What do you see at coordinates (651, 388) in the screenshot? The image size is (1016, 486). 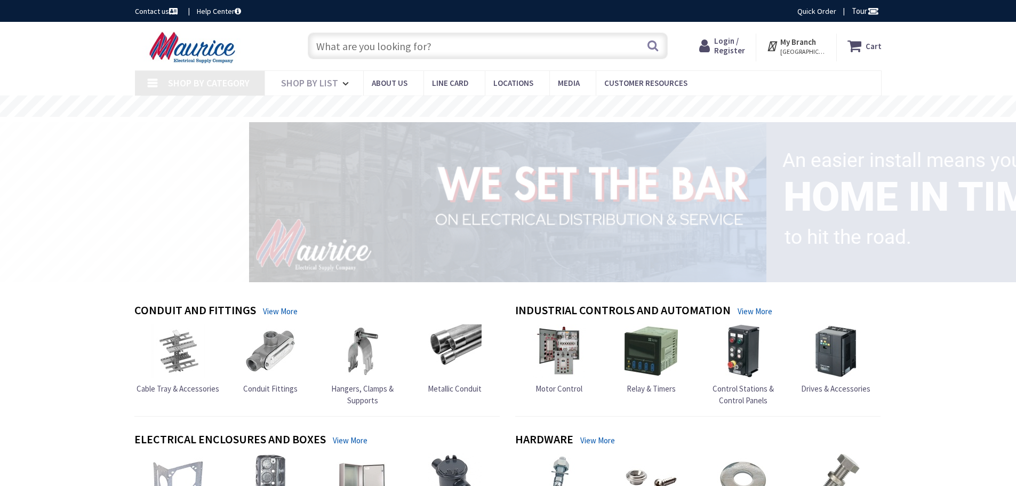 I see `span: Relay & Timers` at bounding box center [651, 388].